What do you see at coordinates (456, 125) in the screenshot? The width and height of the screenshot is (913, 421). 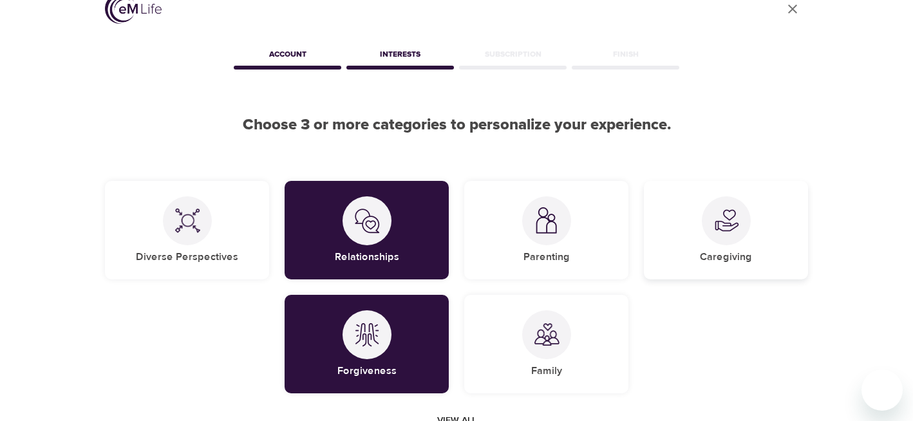 I see `h2: Choose 3 or more categories to personalize your experience.` at bounding box center [456, 125].